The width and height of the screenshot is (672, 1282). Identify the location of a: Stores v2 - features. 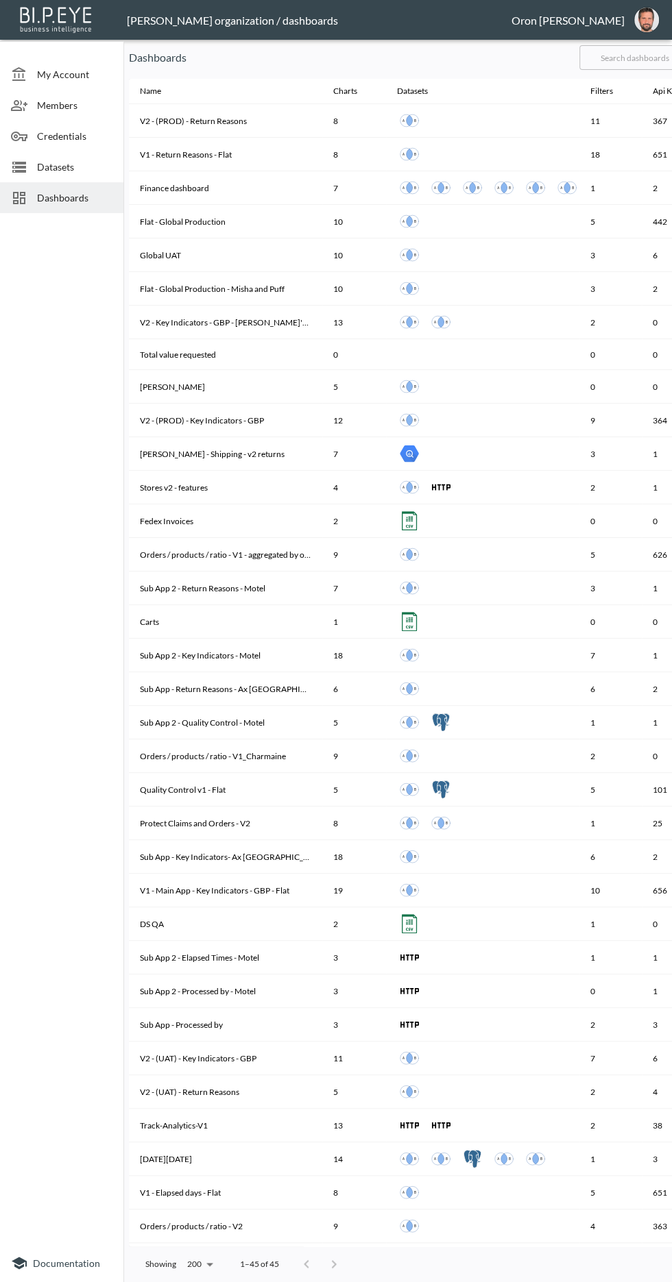
(441, 487).